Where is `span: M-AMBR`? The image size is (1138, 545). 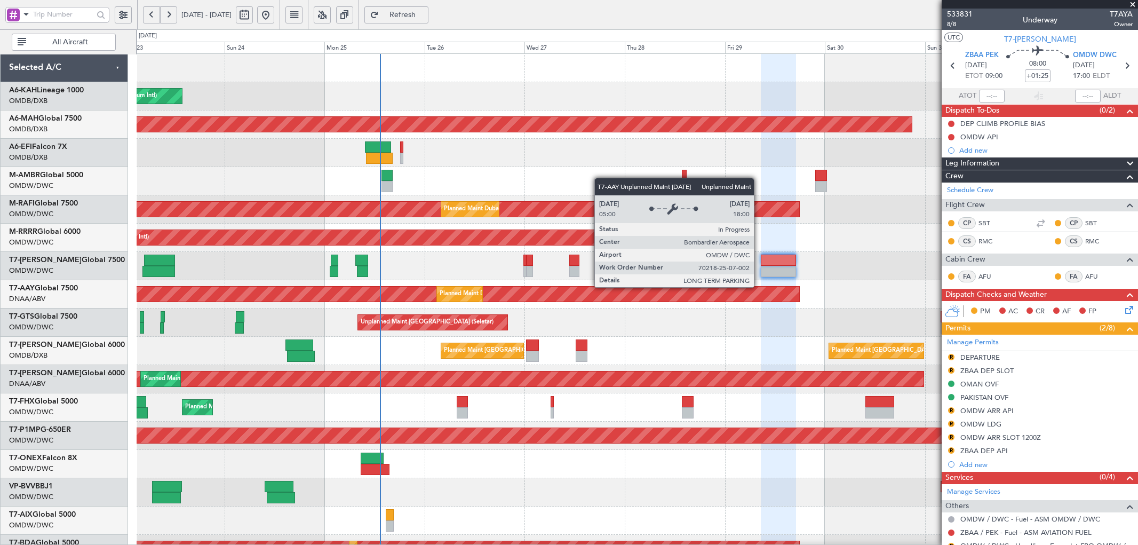
span: M-AMBR is located at coordinates (25, 175).